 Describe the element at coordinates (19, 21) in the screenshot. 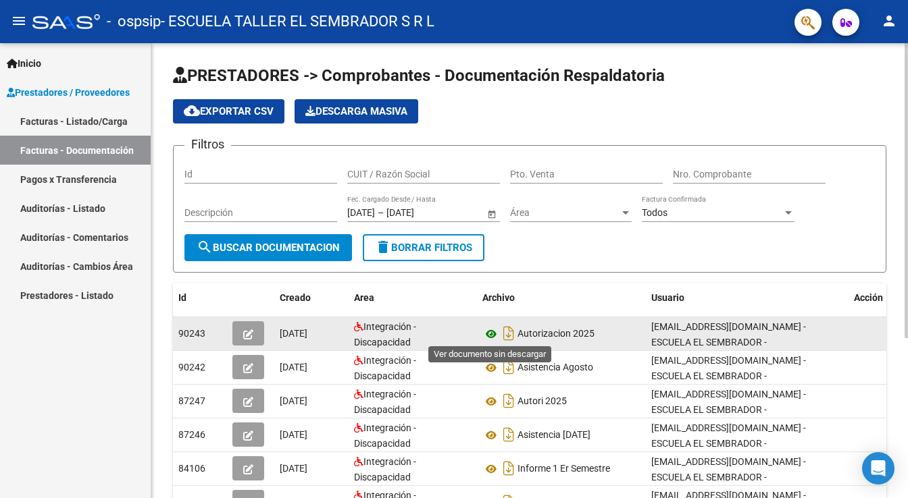

I see `mat-icon: menu` at that location.